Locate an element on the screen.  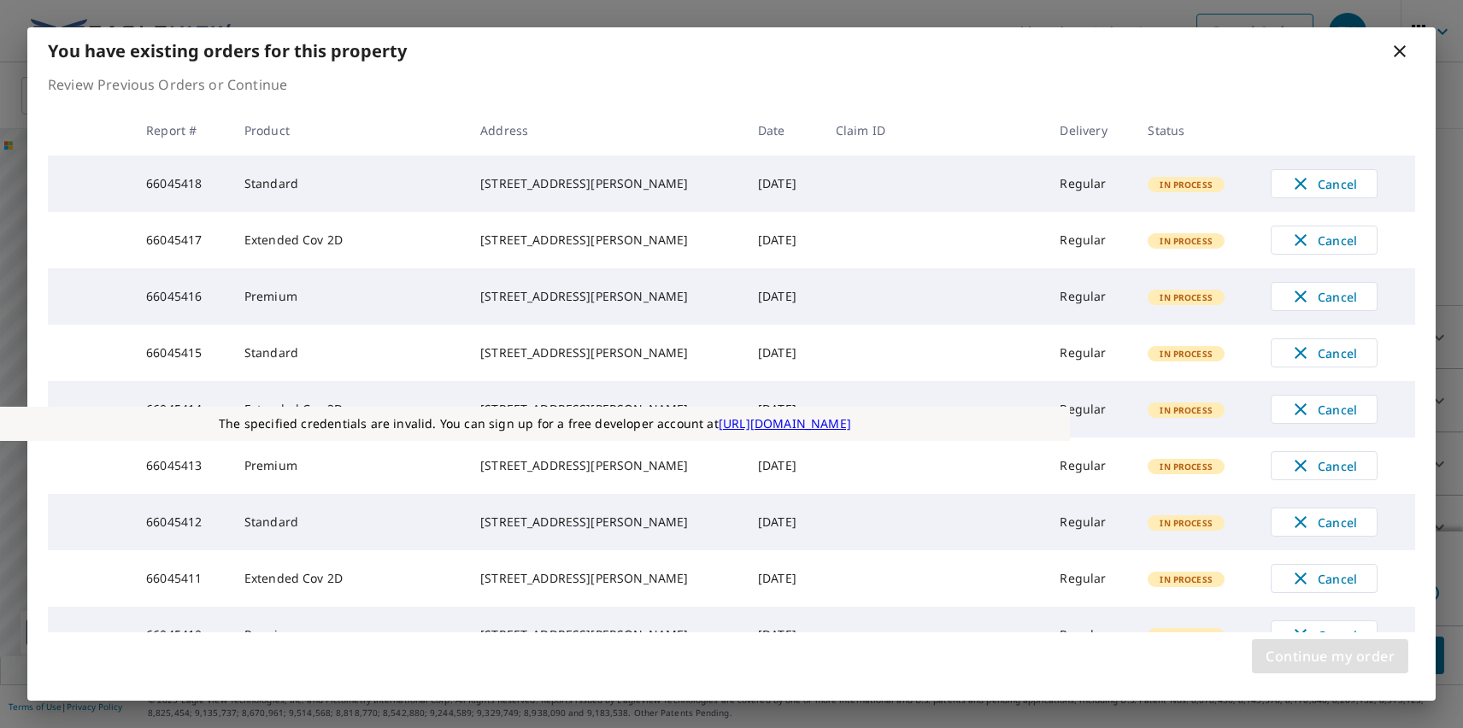
td: 66045414 is located at coordinates (181, 409).